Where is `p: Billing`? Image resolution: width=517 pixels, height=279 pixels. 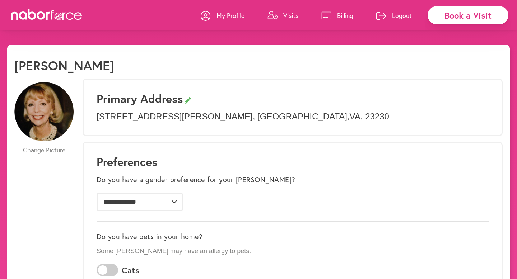 p: Billing is located at coordinates (345, 15).